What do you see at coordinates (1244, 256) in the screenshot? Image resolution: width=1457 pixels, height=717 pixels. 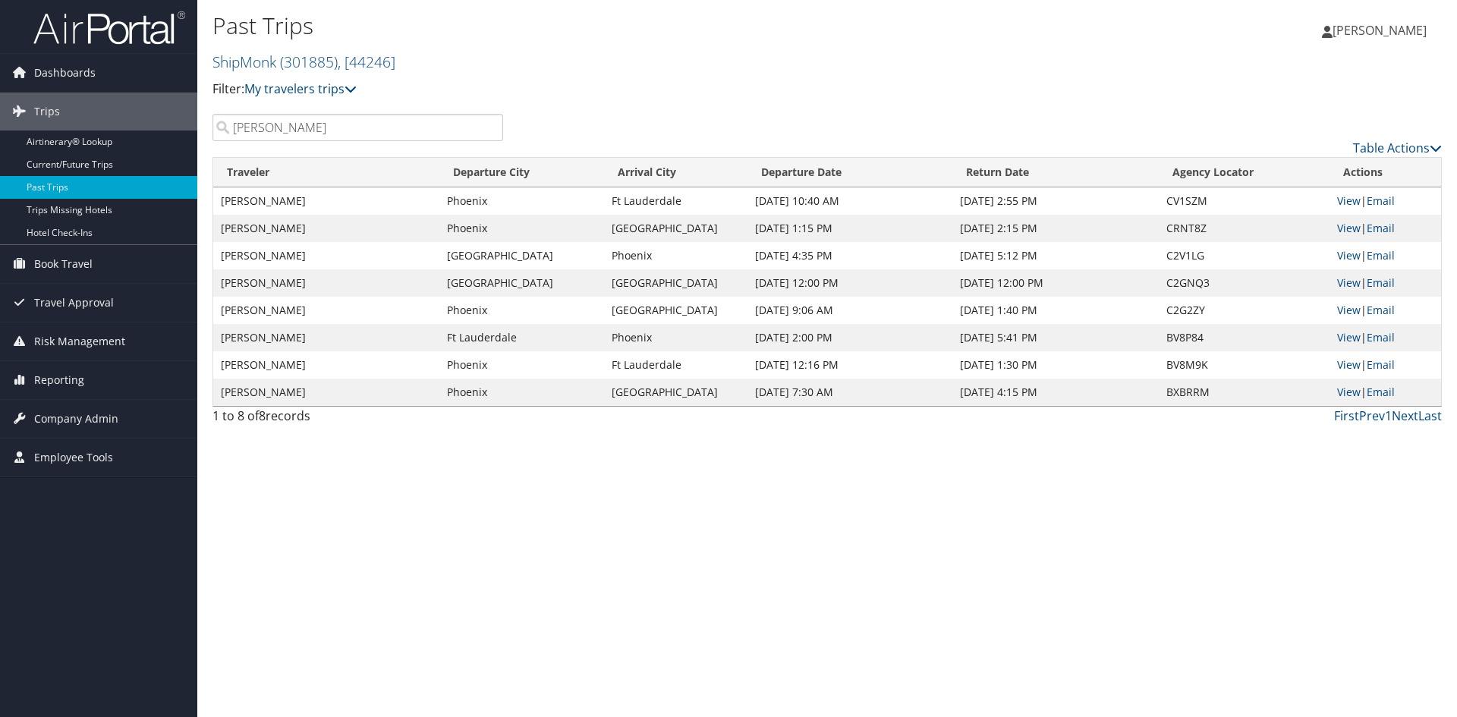 I see `td: C2V1LG` at bounding box center [1244, 256].